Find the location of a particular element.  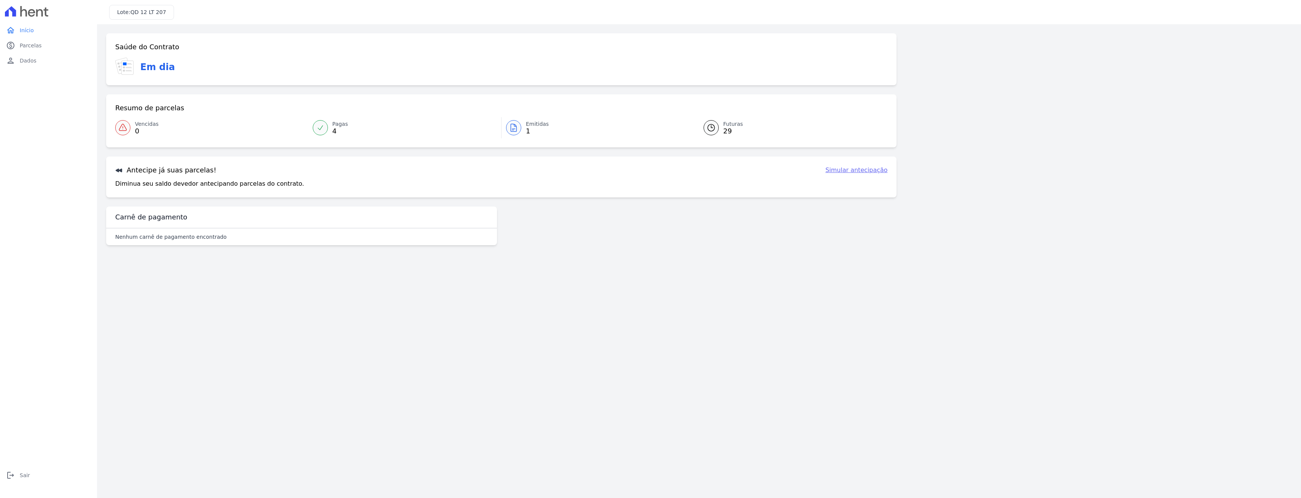

a: personDados is located at coordinates (49, 61).